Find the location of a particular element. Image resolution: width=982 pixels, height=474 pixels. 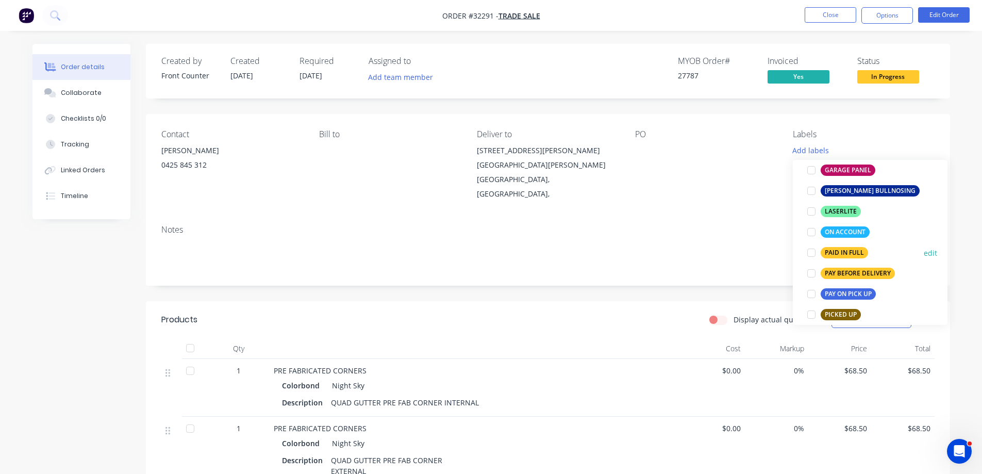

div: Tracking is located at coordinates (75, 144).